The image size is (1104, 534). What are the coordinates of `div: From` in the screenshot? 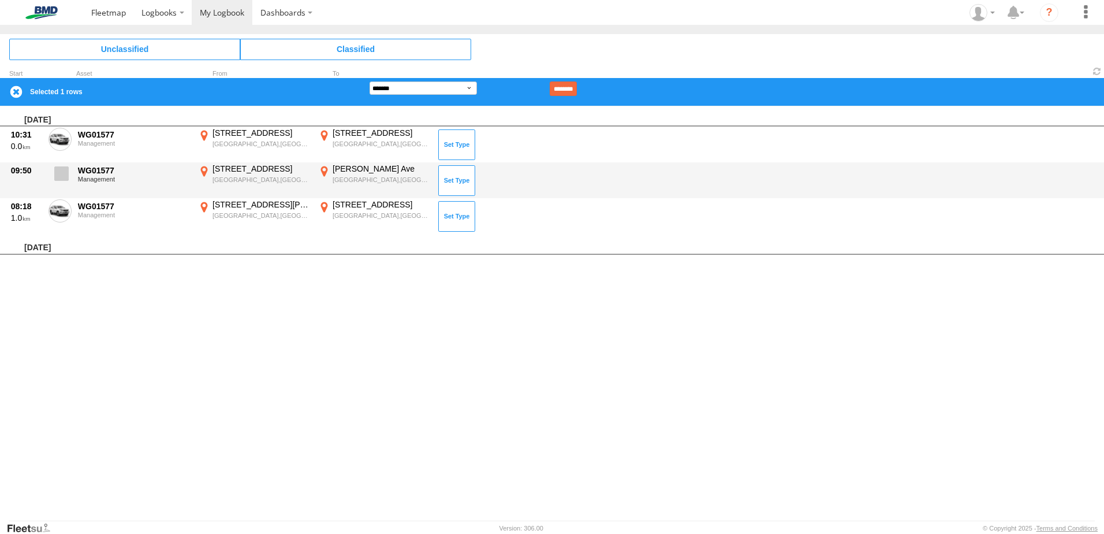 It's located at (254, 74).